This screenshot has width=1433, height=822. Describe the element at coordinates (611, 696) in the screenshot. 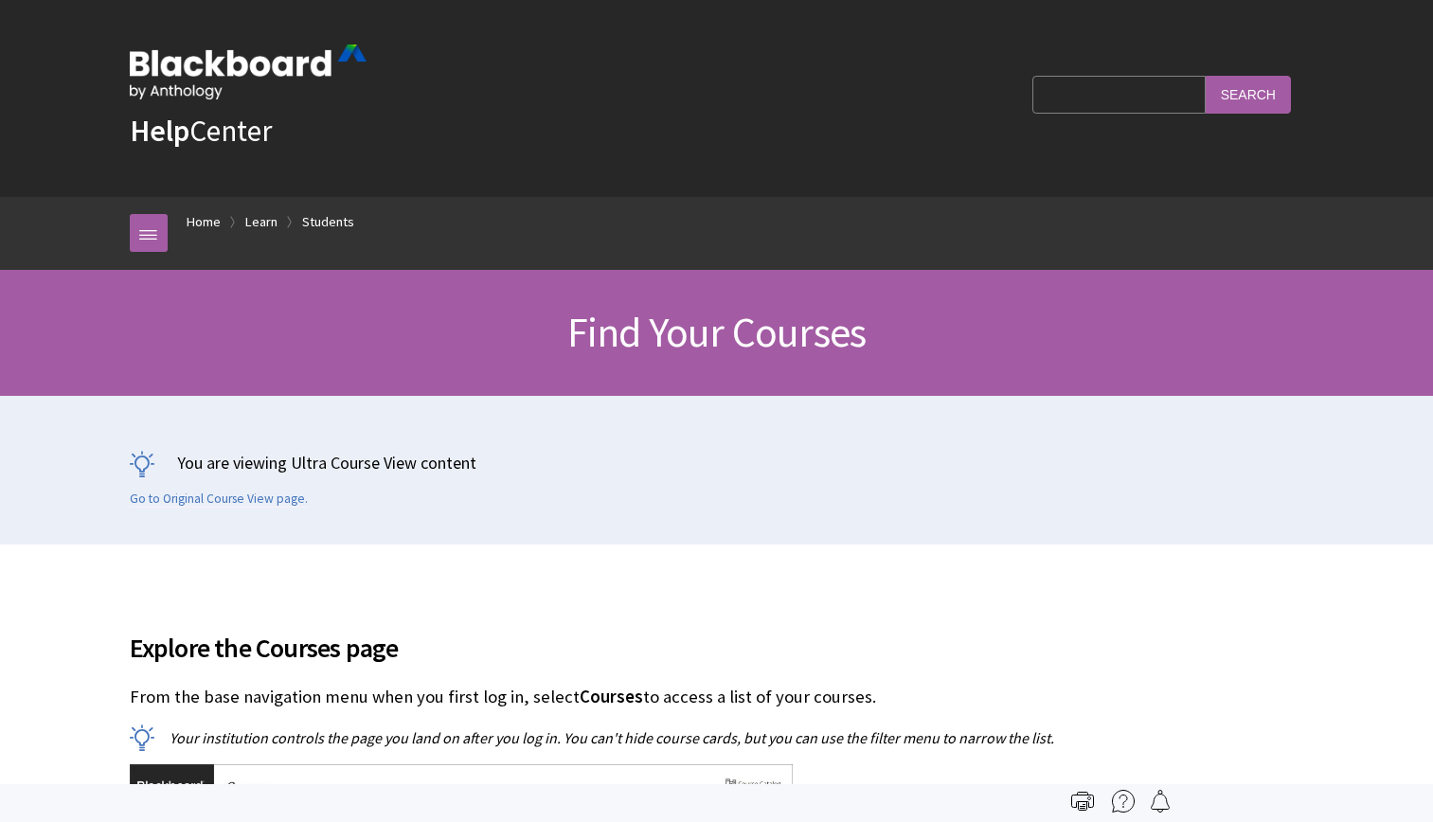

I see `span: Courses` at that location.